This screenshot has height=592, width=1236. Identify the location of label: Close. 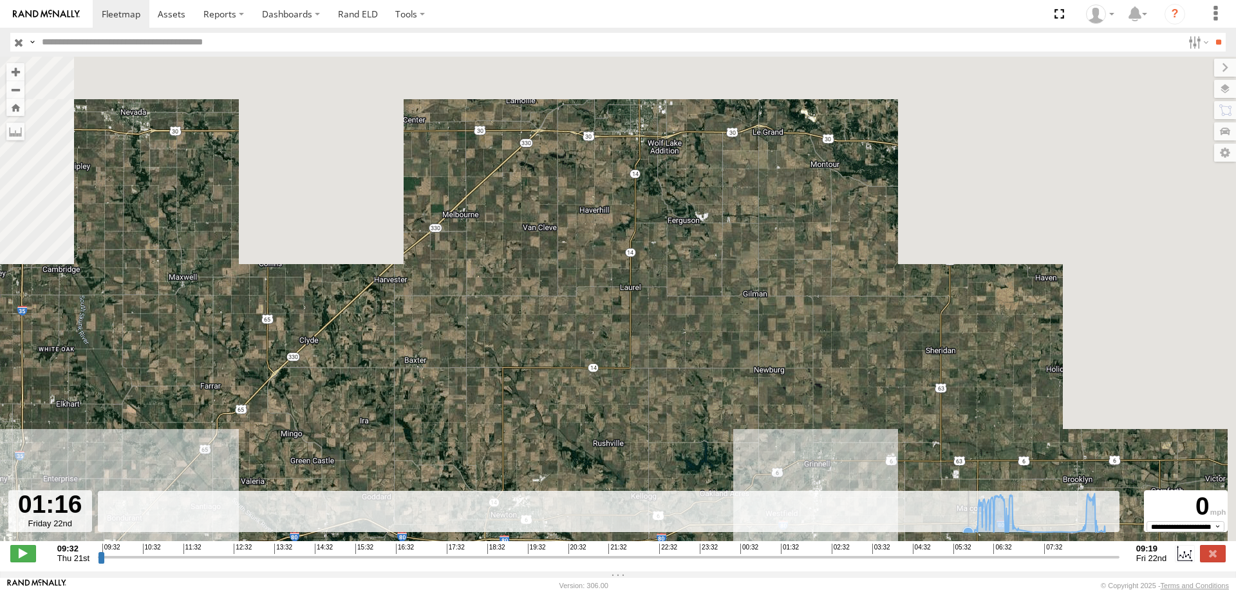
(1213, 553).